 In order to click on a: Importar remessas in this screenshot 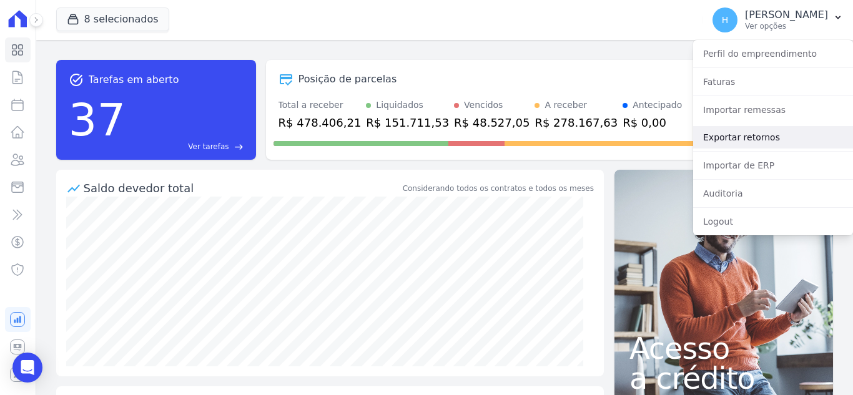, I will do `click(773, 110)`.